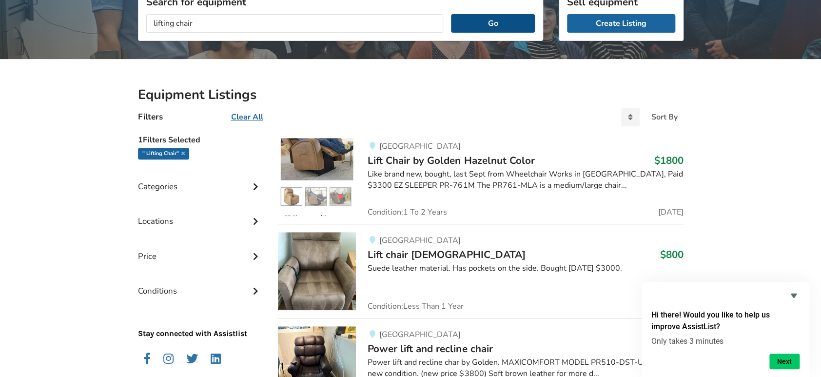  What do you see at coordinates (200, 283) in the screenshot?
I see `div: Conditions` at bounding box center [200, 283].